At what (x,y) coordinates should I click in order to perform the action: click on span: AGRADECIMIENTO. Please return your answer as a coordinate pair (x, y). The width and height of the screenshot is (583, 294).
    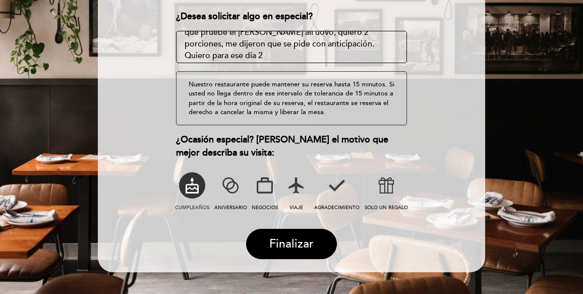
    Looking at the image, I should click on (337, 207).